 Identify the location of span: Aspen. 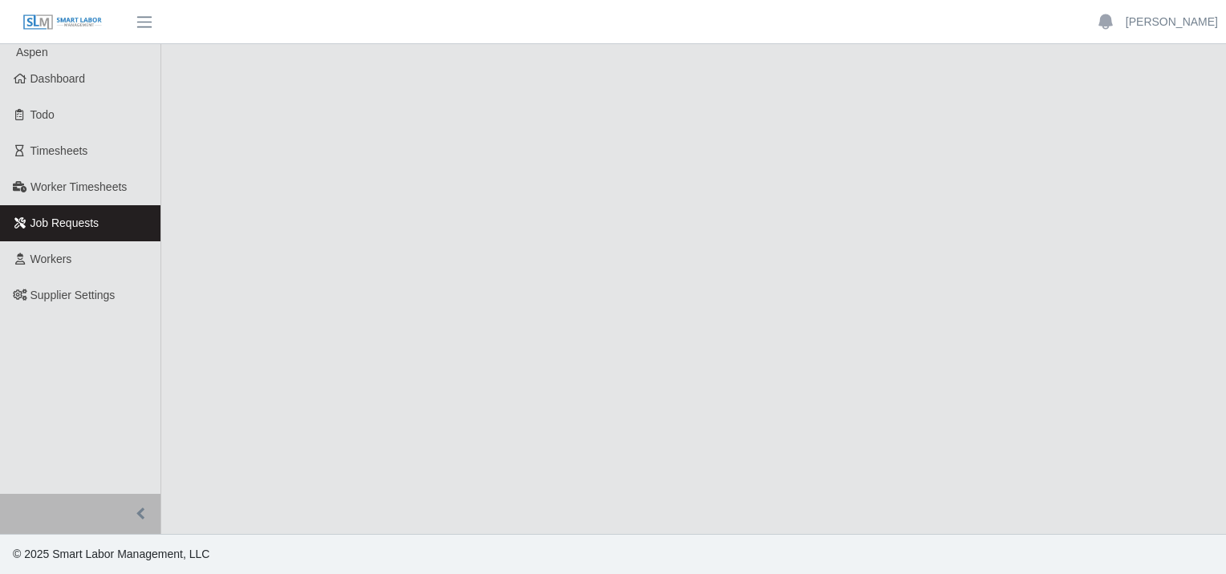
(32, 52).